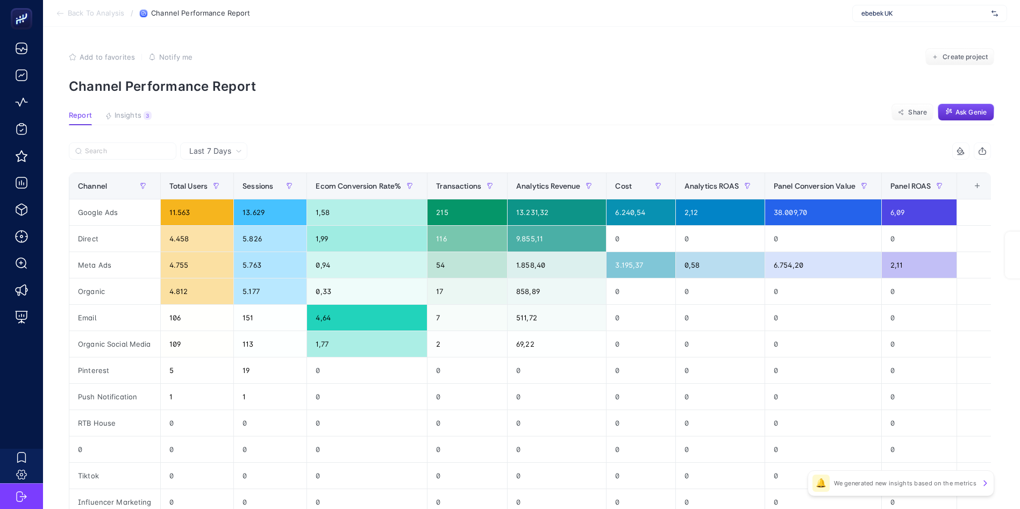 The height and width of the screenshot is (509, 1020). What do you see at coordinates (96, 13) in the screenshot?
I see `span: Back To Analysis` at bounding box center [96, 13].